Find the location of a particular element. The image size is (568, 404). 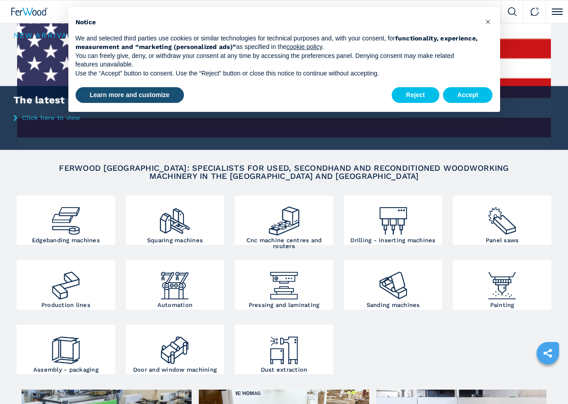

img: sezionatrici_2.png is located at coordinates (502, 218).